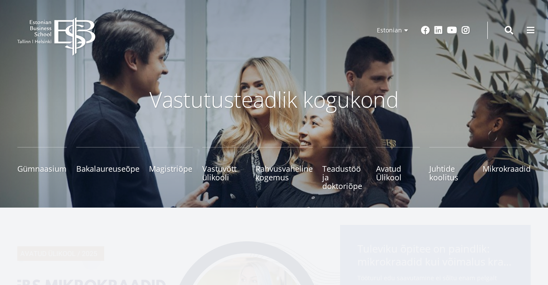 This screenshot has height=285, width=548. What do you see at coordinates (42, 169) in the screenshot?
I see `a: Gümnaasium` at bounding box center [42, 169].